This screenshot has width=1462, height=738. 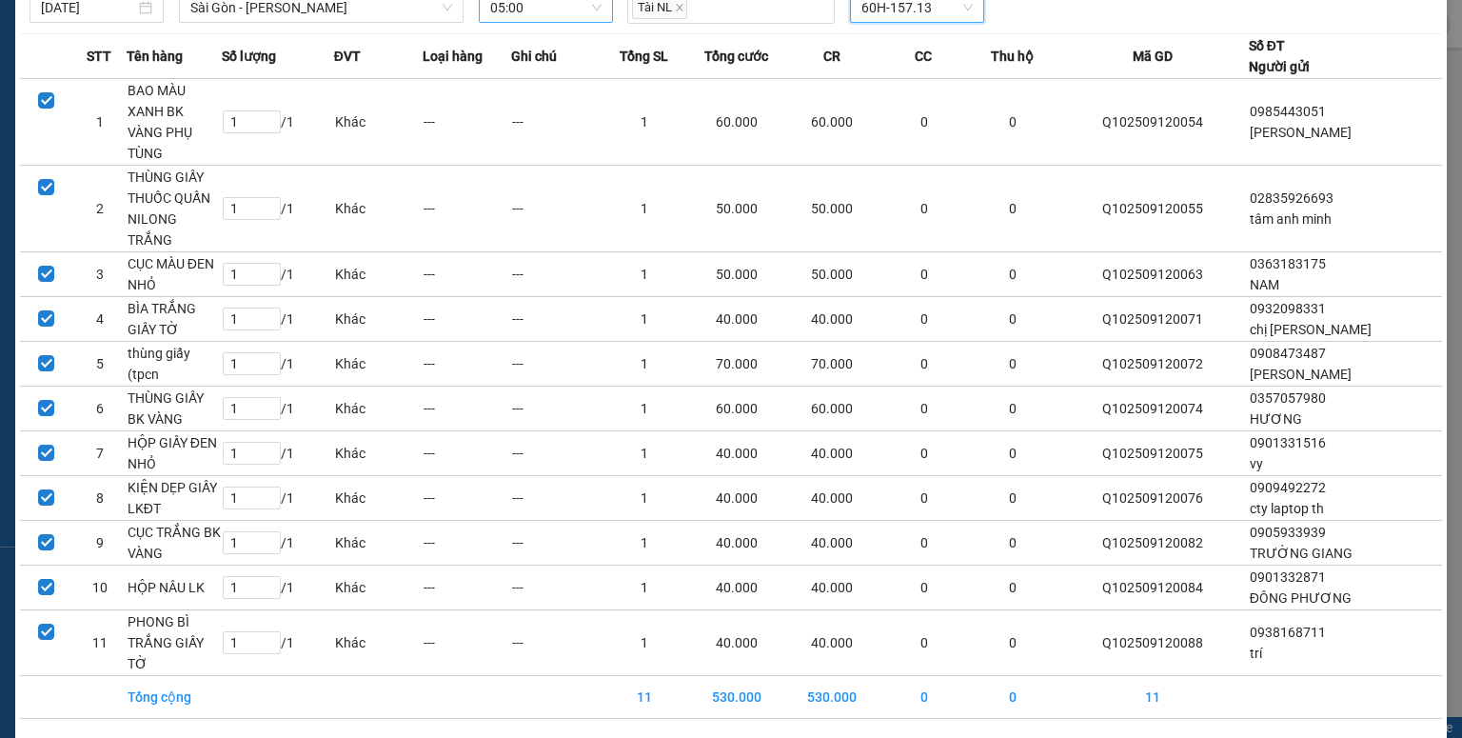 What do you see at coordinates (347, 56) in the screenshot?
I see `span: ĐVT` at bounding box center [347, 56].